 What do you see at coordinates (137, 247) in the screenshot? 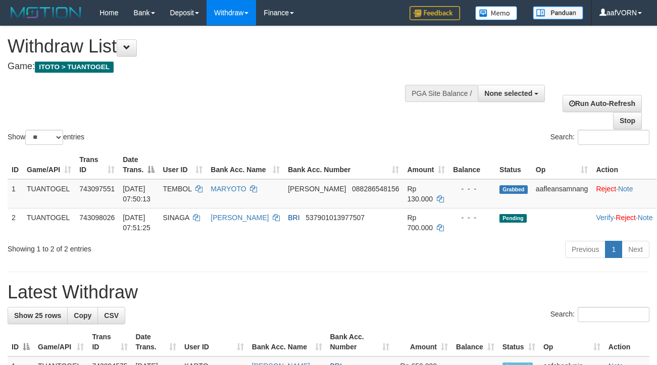
I see `div: Showing 1 to 2 of 2 entries` at bounding box center [137, 247].